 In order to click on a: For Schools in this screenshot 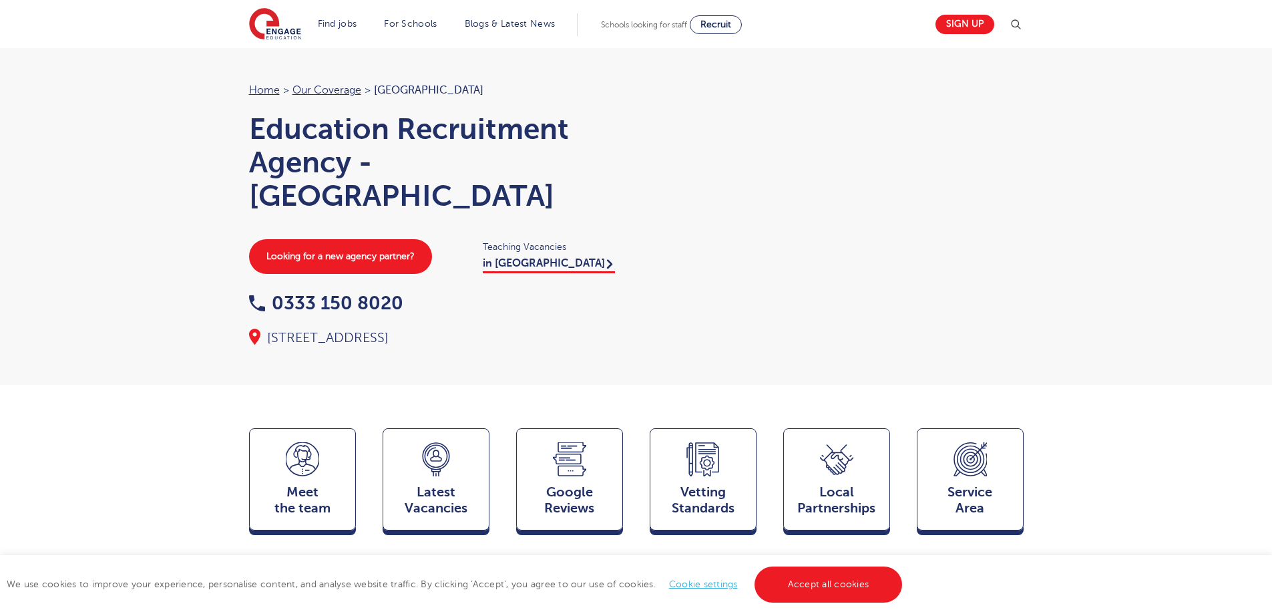, I will do `click(410, 23)`.